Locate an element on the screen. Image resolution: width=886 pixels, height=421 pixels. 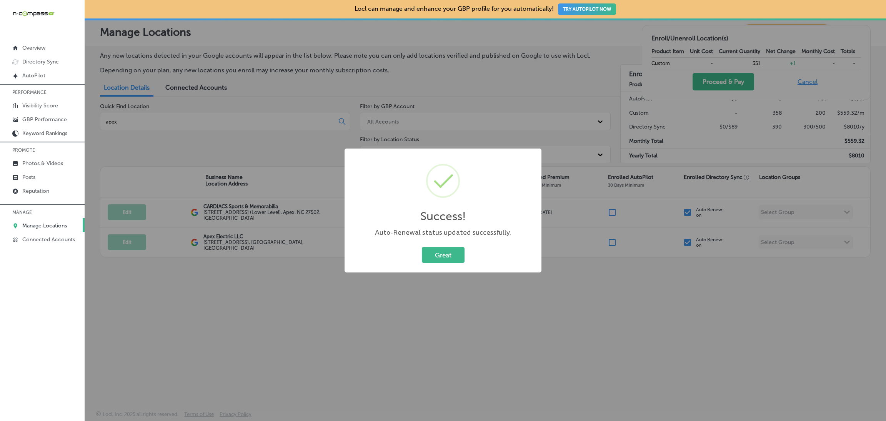
button: TRY AUTOPILOT NOW is located at coordinates (587, 9).